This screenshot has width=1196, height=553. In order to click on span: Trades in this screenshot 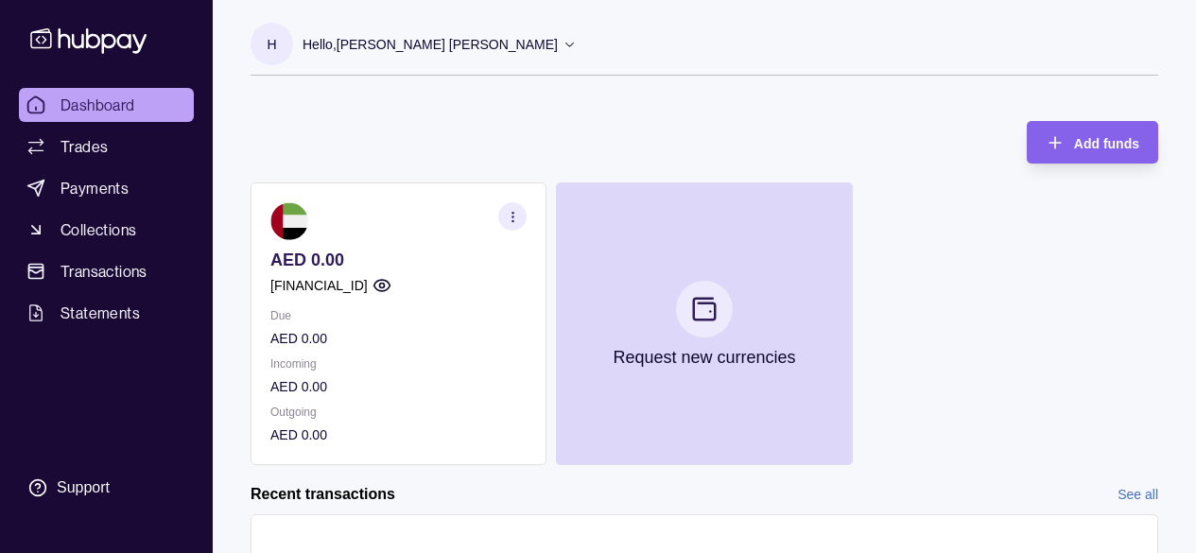, I will do `click(84, 146)`.